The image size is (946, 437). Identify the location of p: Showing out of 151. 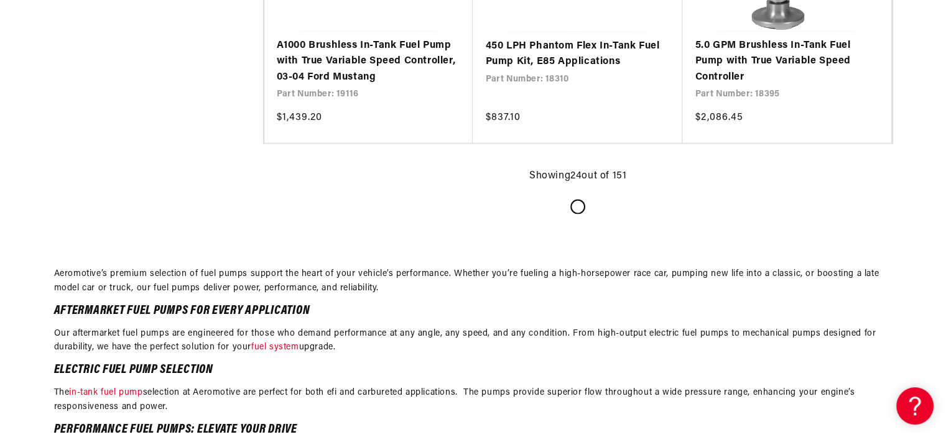
(578, 177).